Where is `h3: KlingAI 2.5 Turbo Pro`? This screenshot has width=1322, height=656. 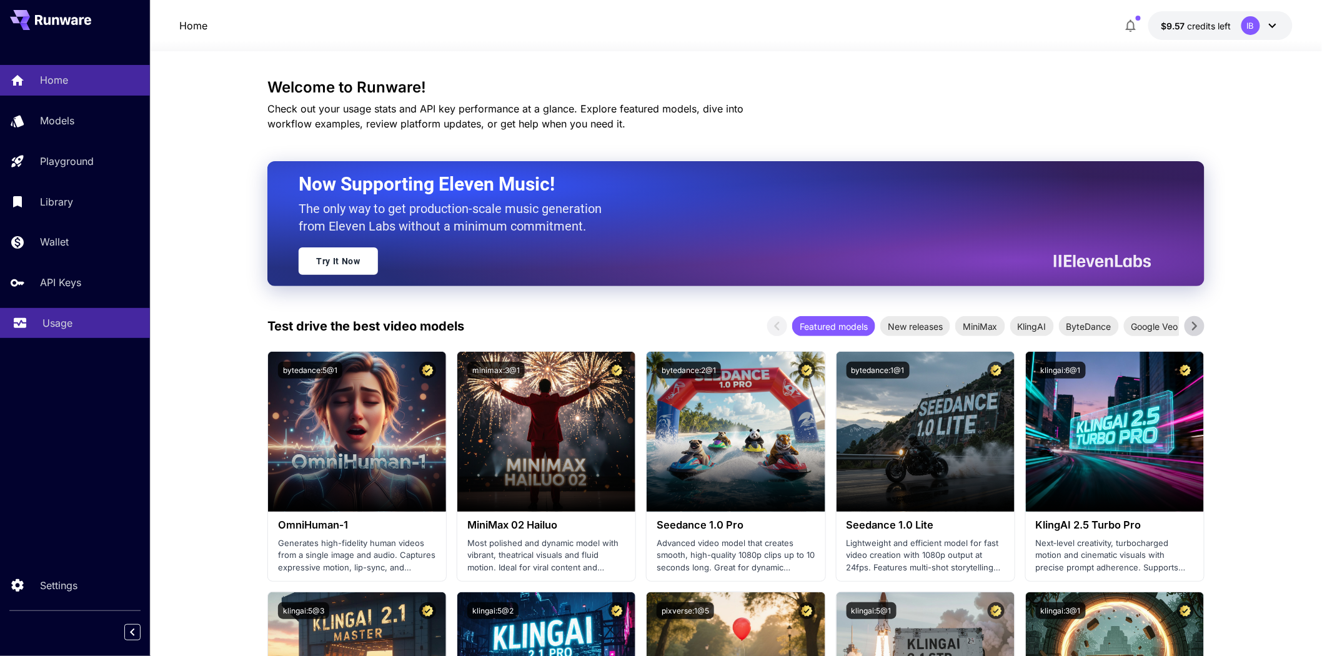 h3: KlingAI 2.5 Turbo Pro is located at coordinates (1114, 525).